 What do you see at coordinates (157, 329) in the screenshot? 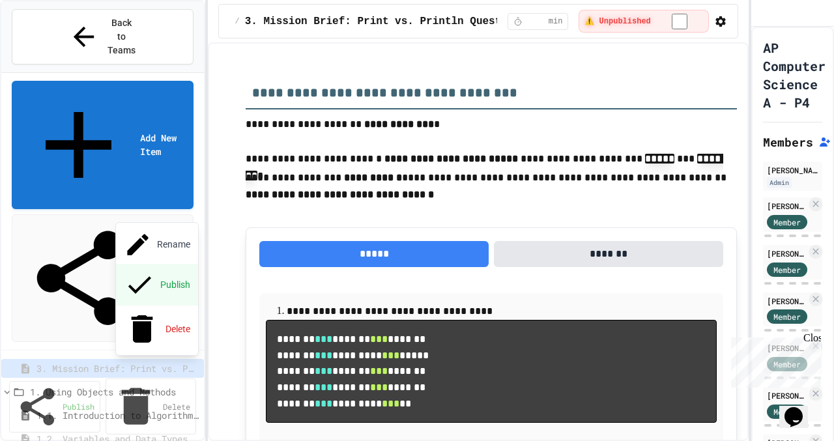
I see `button: Delete` at bounding box center [157, 329].